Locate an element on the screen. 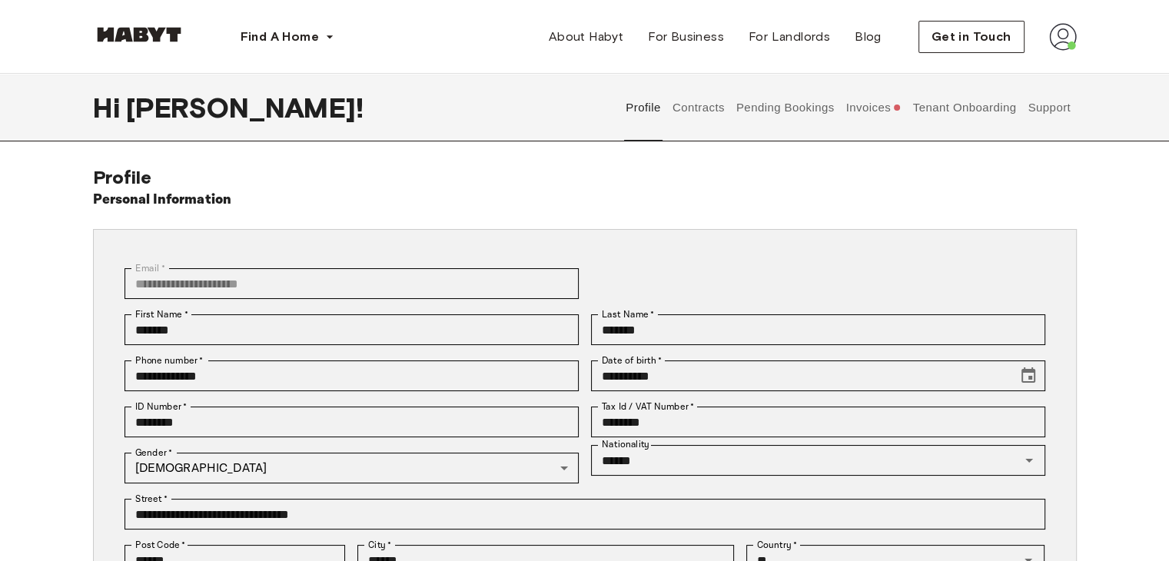 Image resolution: width=1169 pixels, height=561 pixels. label: City is located at coordinates (380, 545).